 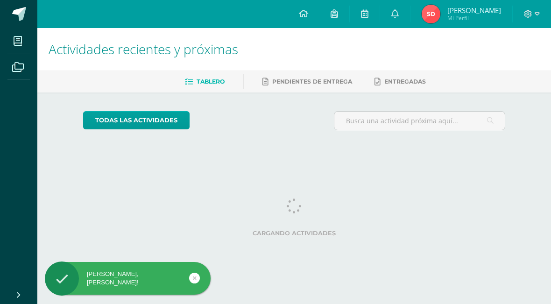 I want to click on img: e844cf3c2a2904e542d943e6fa9a62b8.png, so click(x=431, y=14).